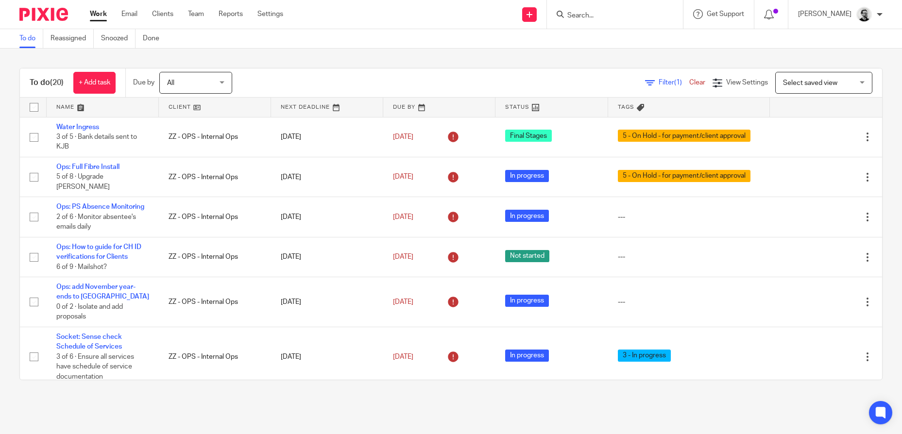 The width and height of the screenshot is (902, 434). Describe the element at coordinates (163, 14) in the screenshot. I see `a: Clients` at that location.